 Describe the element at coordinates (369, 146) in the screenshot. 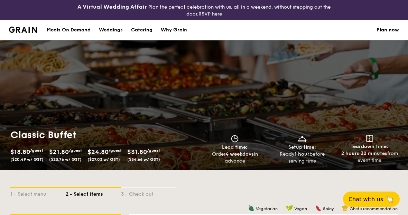

I see `span: Teardown time:` at that location.